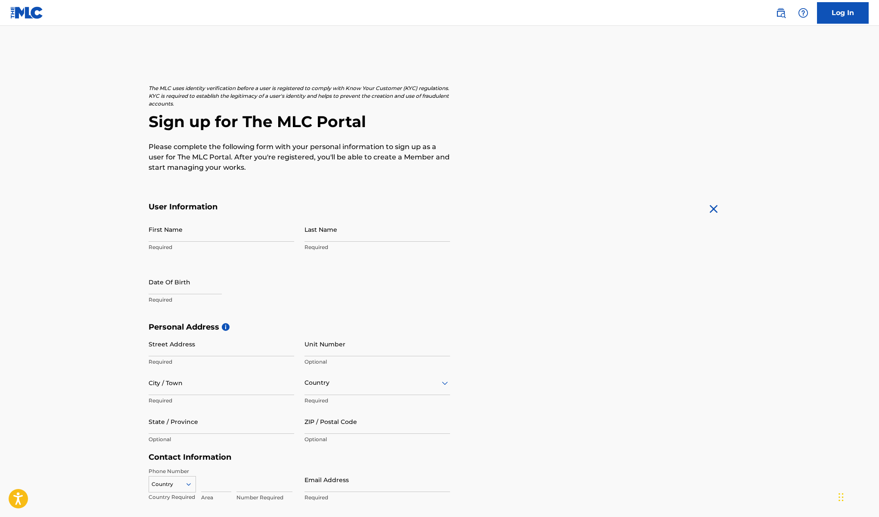 This screenshot has height=517, width=879. What do you see at coordinates (857, 496) in the screenshot?
I see `div: Chat Widget` at bounding box center [857, 496].